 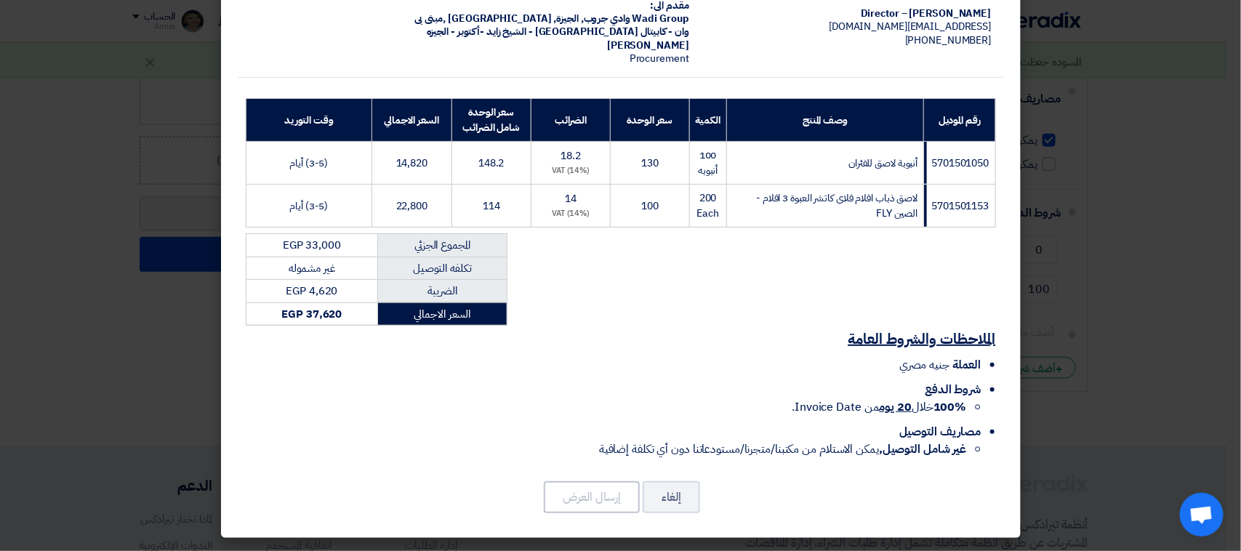 What do you see at coordinates (311, 314) in the screenshot?
I see `strong: EGP 37,620` at bounding box center [311, 314].